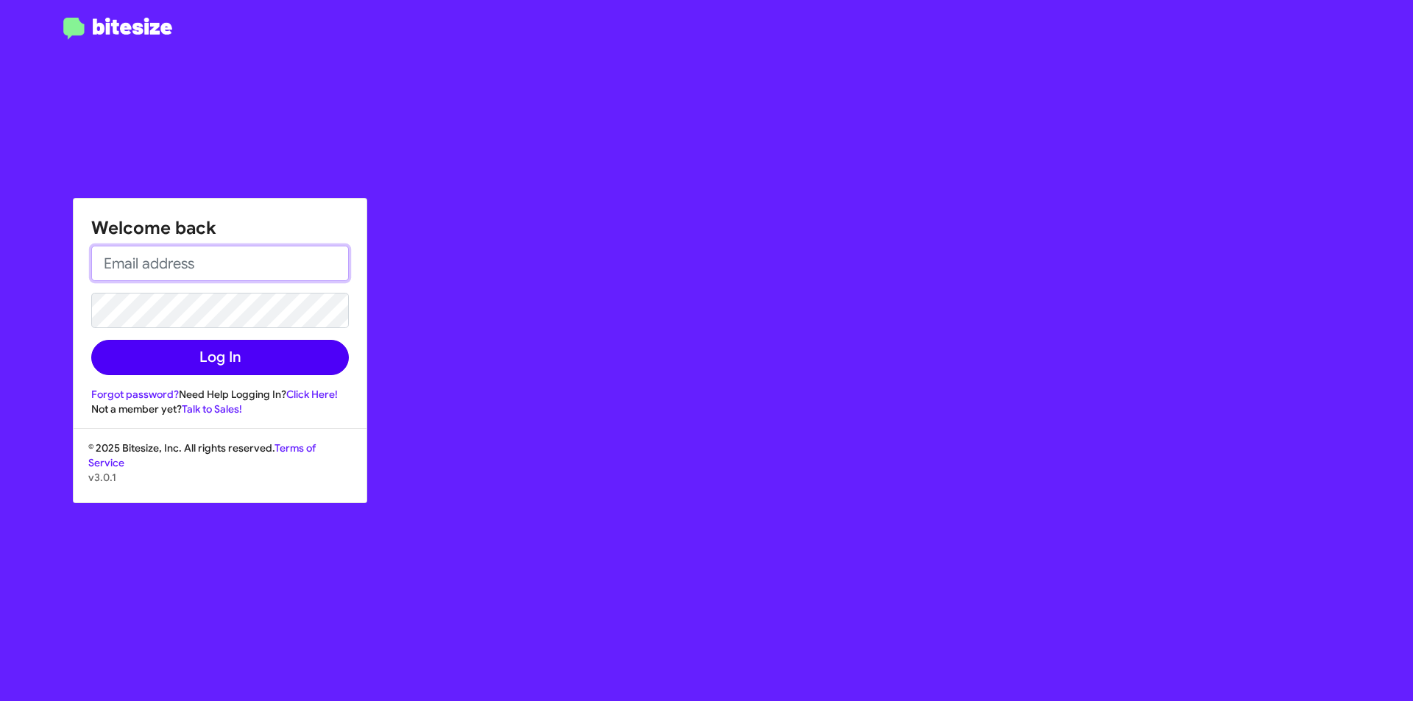 The width and height of the screenshot is (1413, 701). Describe the element at coordinates (312, 394) in the screenshot. I see `a: Click Here!` at that location.